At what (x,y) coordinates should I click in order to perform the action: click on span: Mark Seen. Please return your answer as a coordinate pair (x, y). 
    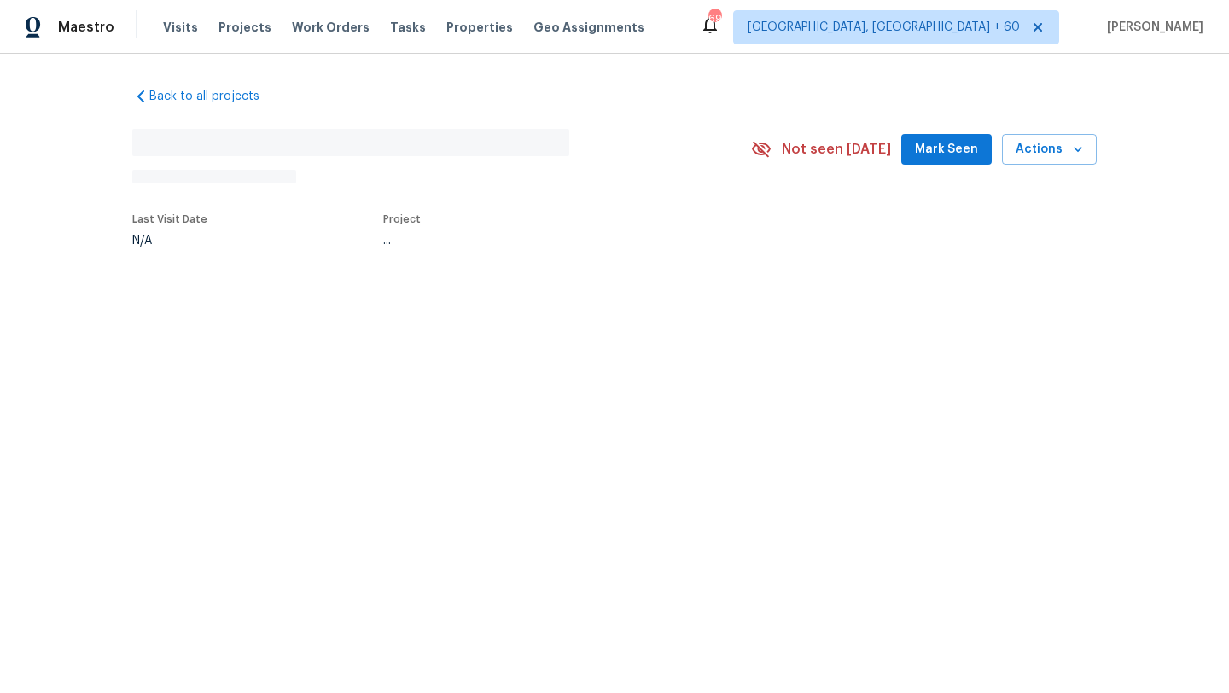
    Looking at the image, I should click on (947, 149).